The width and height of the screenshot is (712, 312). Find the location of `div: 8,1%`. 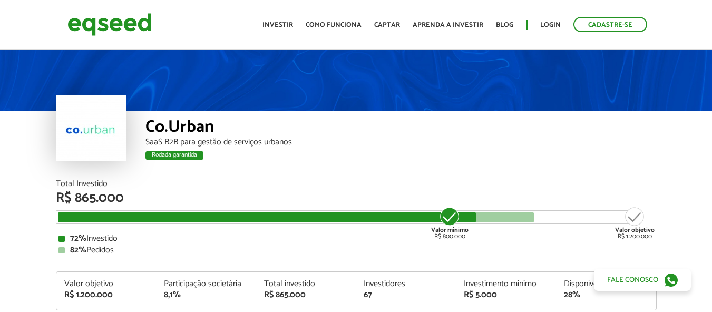

div: 8,1% is located at coordinates (206, 295).